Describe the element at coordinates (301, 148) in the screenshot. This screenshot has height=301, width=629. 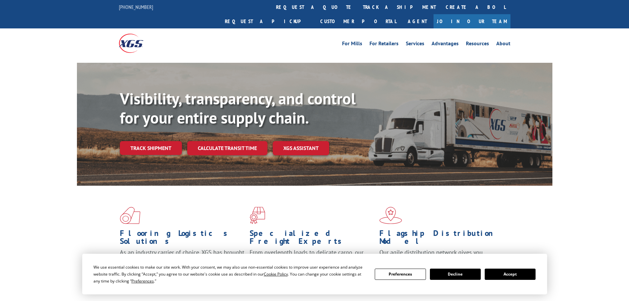
I see `a: XGS ASSISTANT` at that location.